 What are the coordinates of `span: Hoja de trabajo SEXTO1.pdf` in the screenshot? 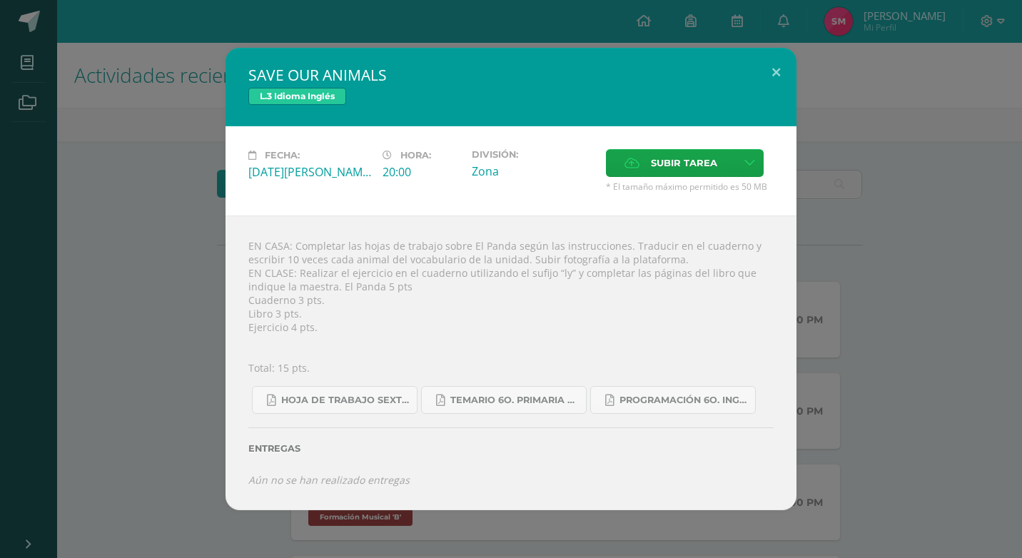 It's located at (345, 400).